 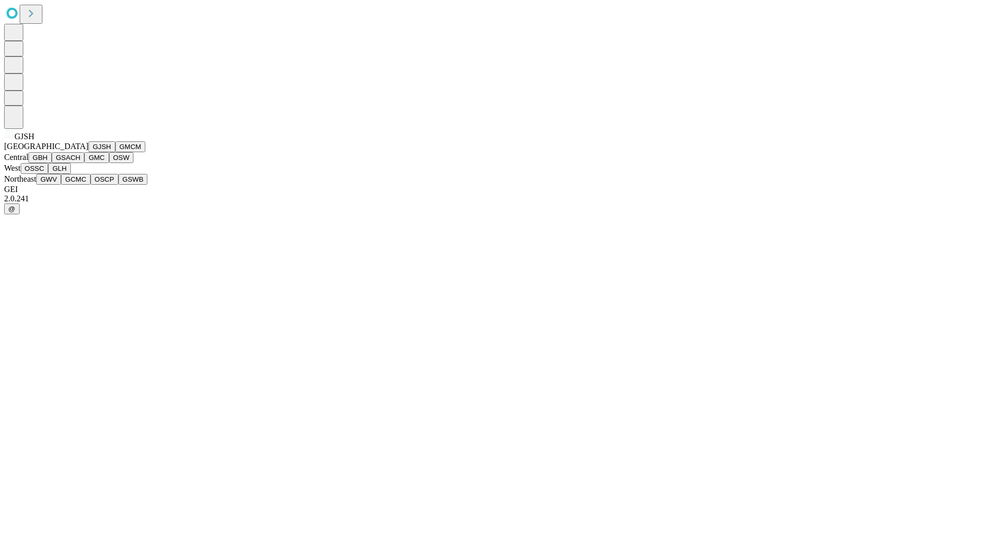 I want to click on span: Northeast, so click(x=20, y=179).